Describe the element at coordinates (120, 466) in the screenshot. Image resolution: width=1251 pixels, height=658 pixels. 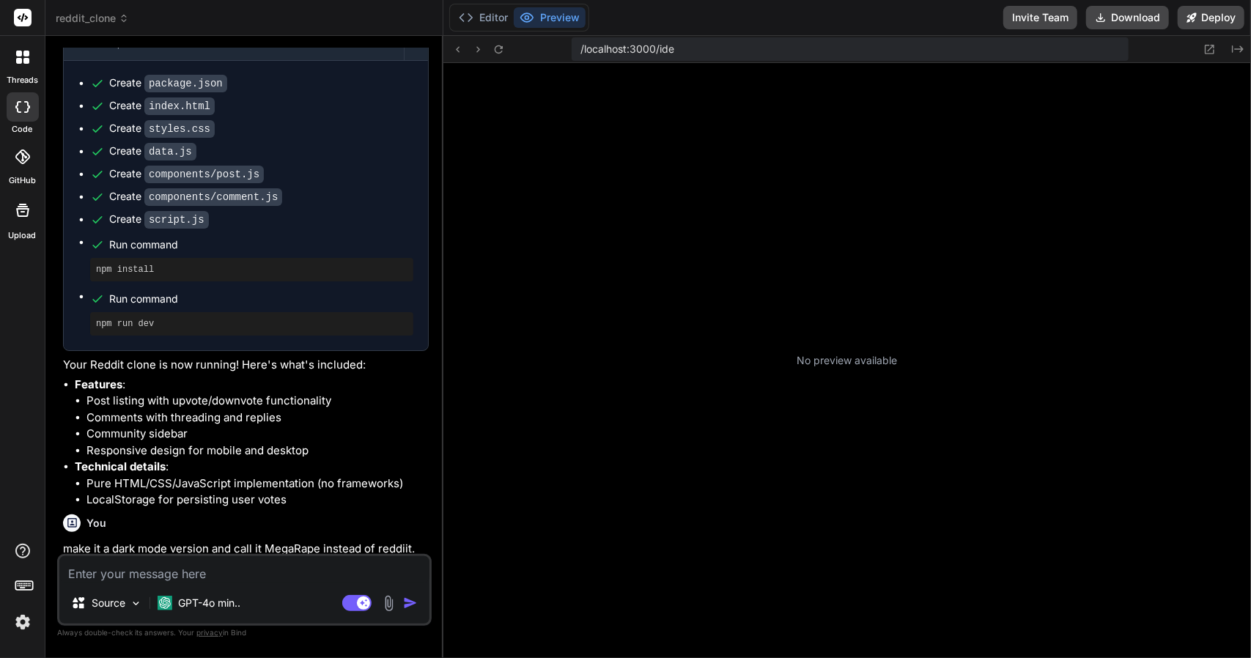
I see `strong: Technical details` at that location.